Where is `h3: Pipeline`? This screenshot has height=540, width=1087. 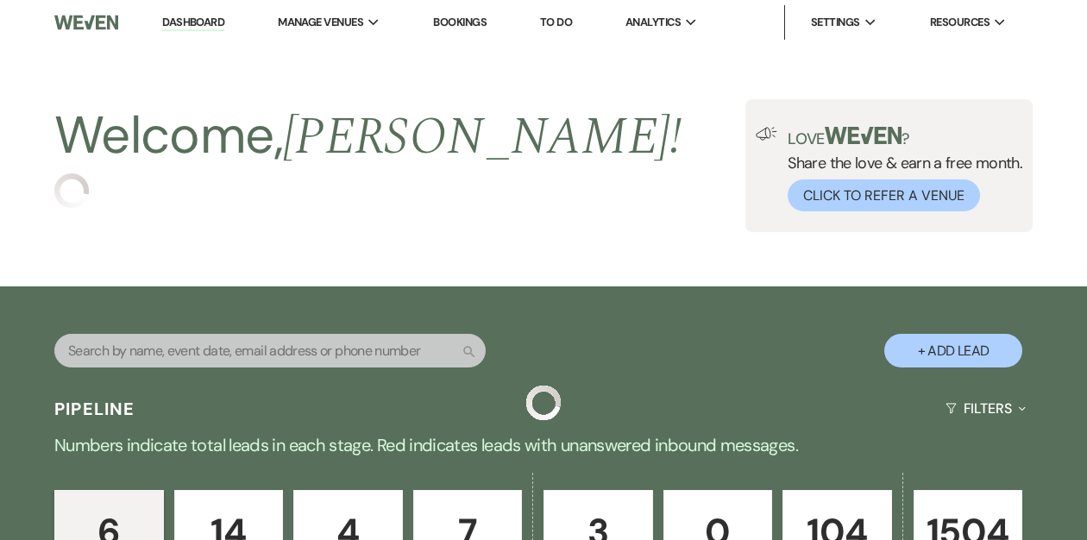 h3: Pipeline is located at coordinates (95, 409).